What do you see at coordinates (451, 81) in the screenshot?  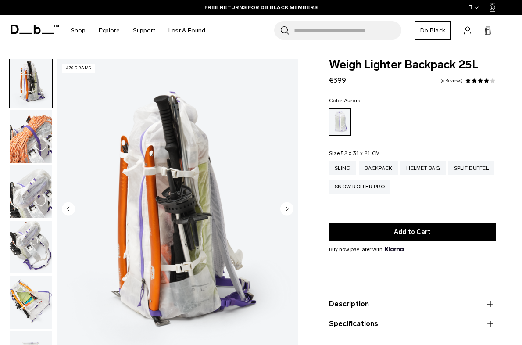 I see `a: 6 reviews` at bounding box center [451, 81].